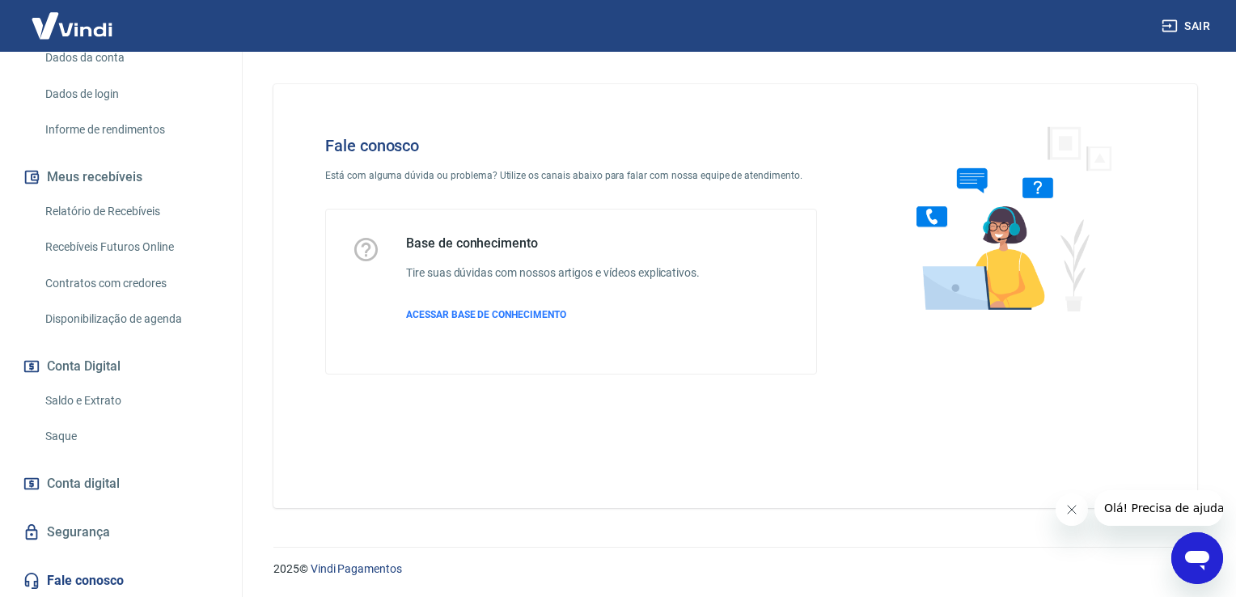  What do you see at coordinates (356, 569) in the screenshot?
I see `a: Vindi Pagamentos` at bounding box center [356, 569].